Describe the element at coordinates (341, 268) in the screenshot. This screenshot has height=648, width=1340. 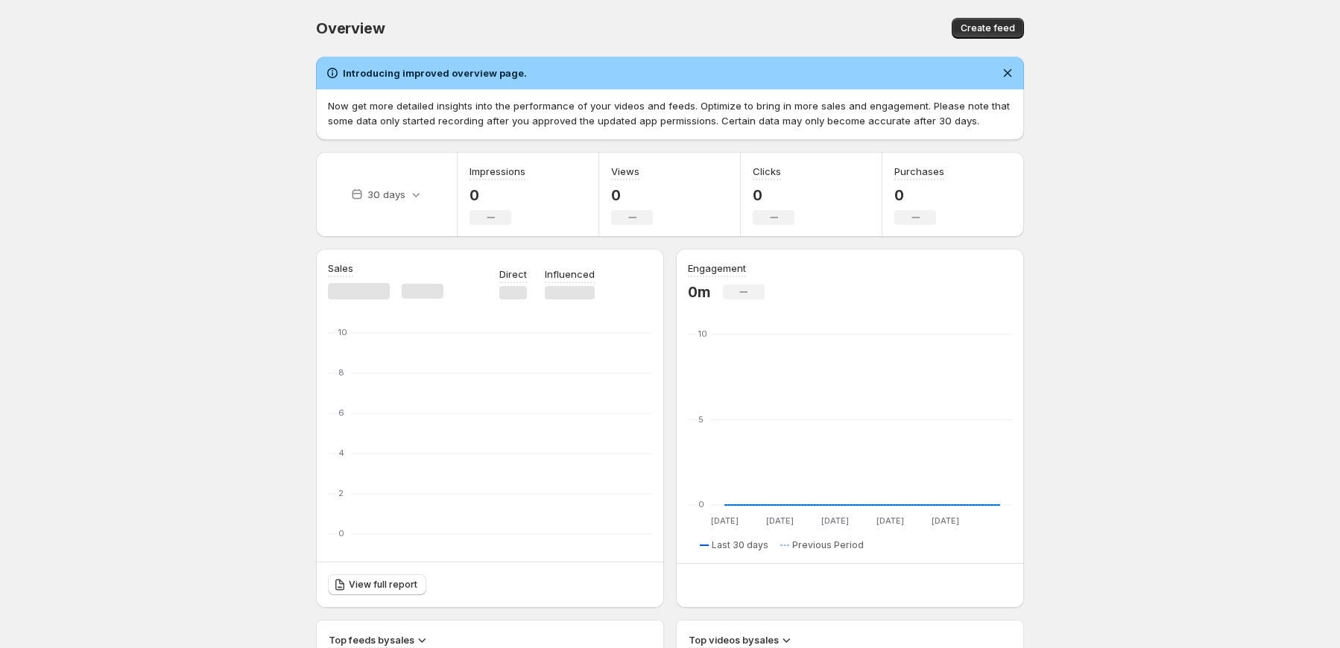
I see `h3: Sales` at that location.